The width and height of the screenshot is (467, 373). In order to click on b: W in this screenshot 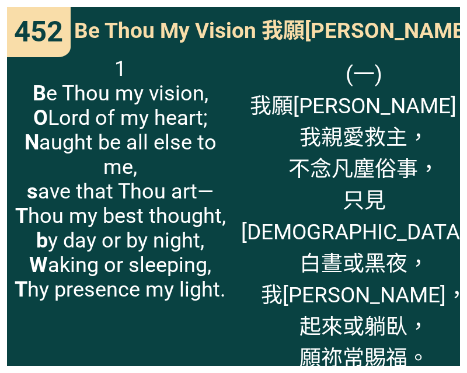, I will do `click(39, 265)`.